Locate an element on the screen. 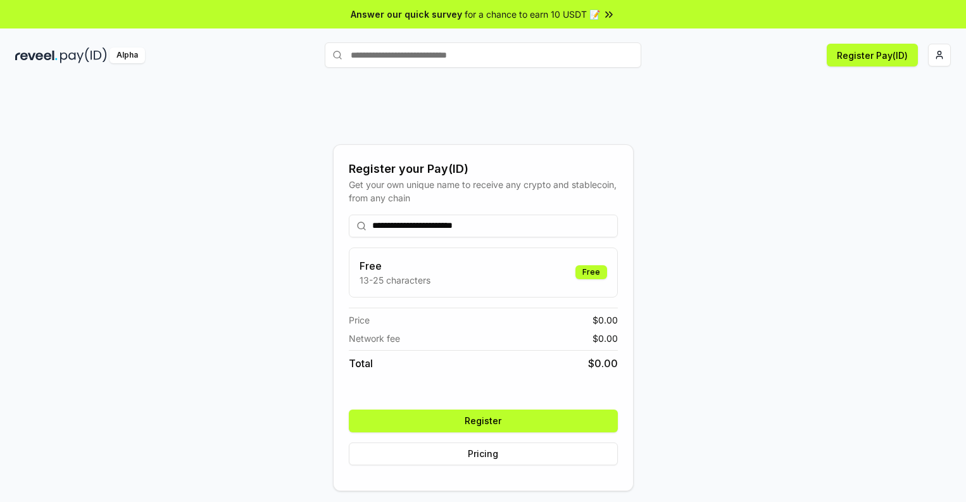 The width and height of the screenshot is (966, 502). img: pay_id is located at coordinates (84, 55).